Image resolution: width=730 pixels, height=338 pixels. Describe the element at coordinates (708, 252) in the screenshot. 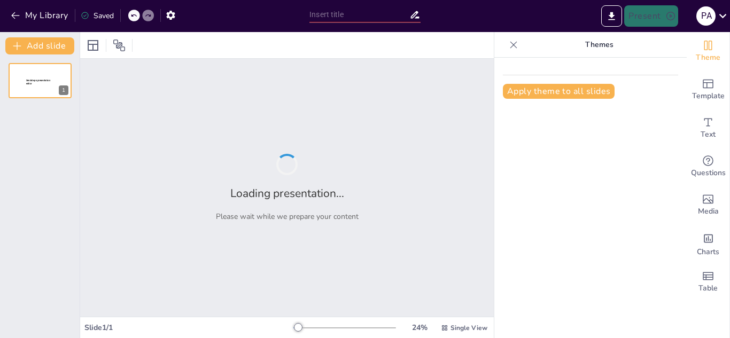

I see `span: Charts` at that location.